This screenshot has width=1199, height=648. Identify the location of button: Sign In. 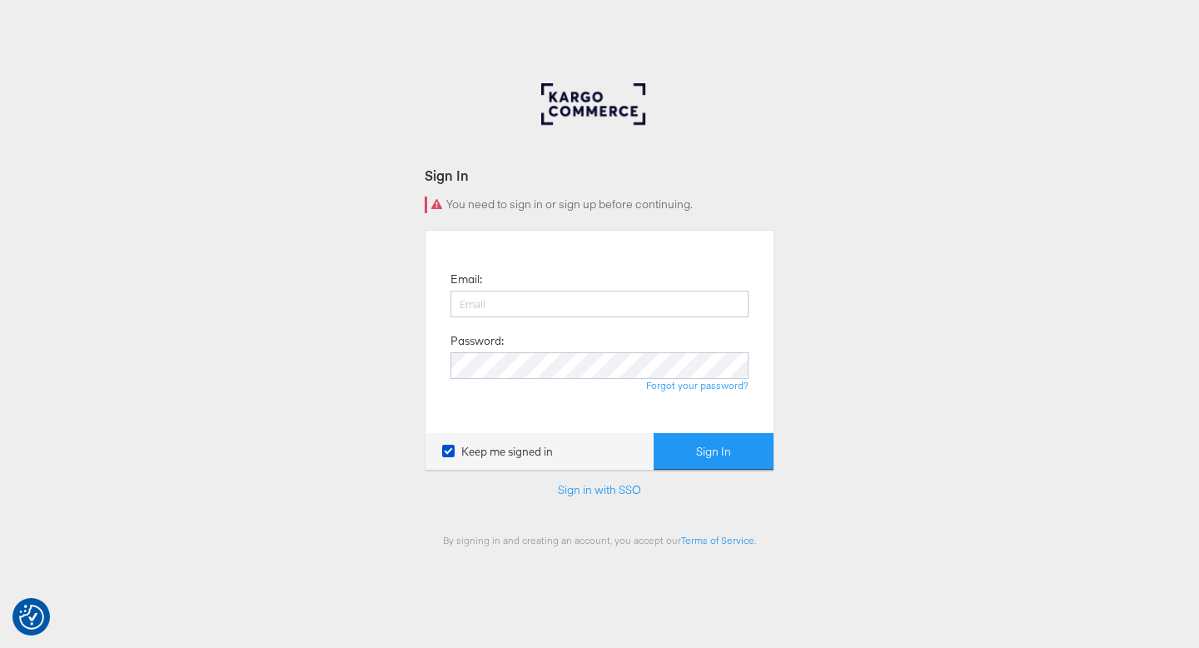
(713, 451).